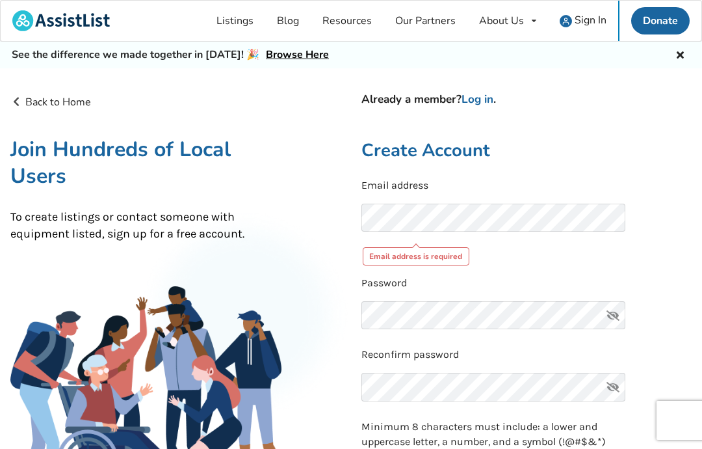 This screenshot has width=702, height=449. What do you see at coordinates (288, 21) in the screenshot?
I see `a: Blog` at bounding box center [288, 21].